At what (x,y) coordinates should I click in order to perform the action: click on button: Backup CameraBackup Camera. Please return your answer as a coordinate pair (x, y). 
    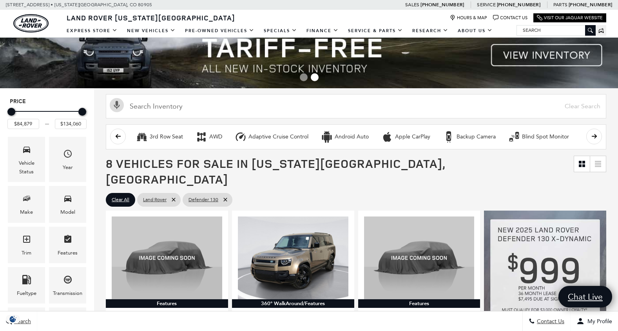
    Looking at the image, I should click on (469, 137).